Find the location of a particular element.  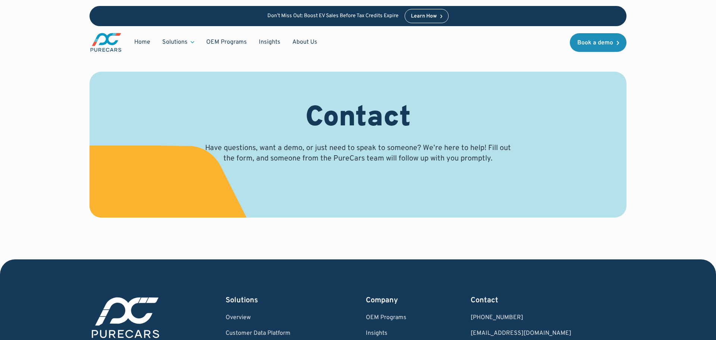

div: Book a demo is located at coordinates (596, 43).